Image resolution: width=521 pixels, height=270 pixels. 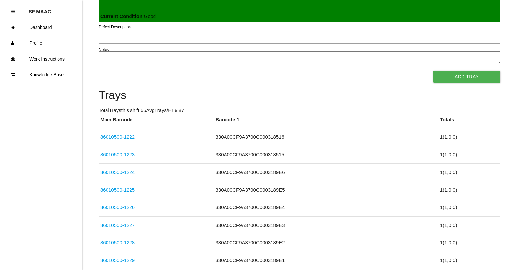 What do you see at coordinates (467, 77) in the screenshot?
I see `button: Add Tray` at bounding box center [467, 77].